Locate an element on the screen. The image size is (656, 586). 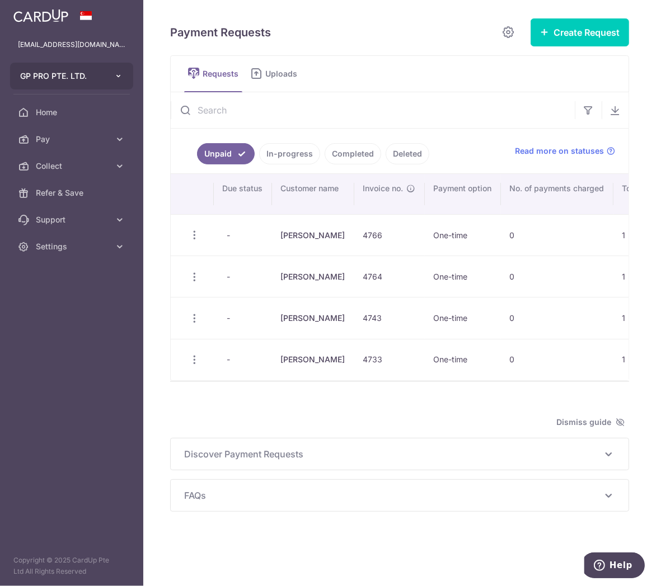
span: Requests is located at coordinates (222, 74).